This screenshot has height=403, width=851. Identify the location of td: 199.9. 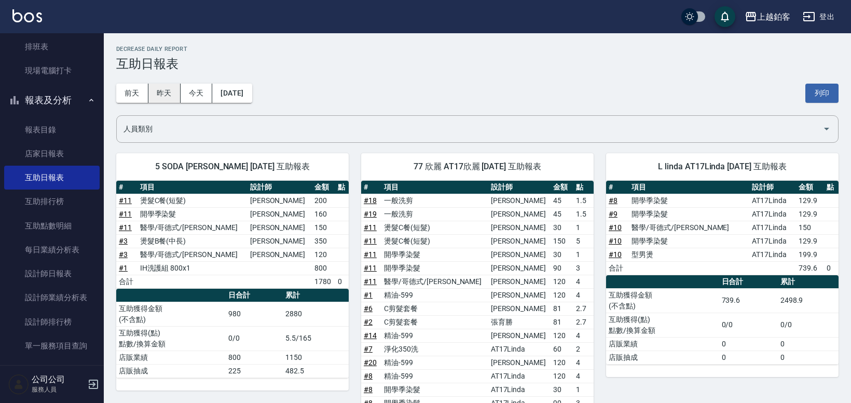
(810, 254).